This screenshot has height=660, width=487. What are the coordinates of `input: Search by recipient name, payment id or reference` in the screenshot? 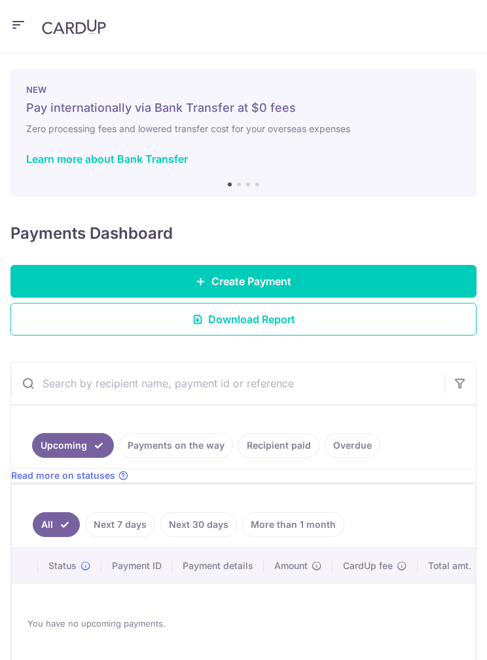 It's located at (228, 383).